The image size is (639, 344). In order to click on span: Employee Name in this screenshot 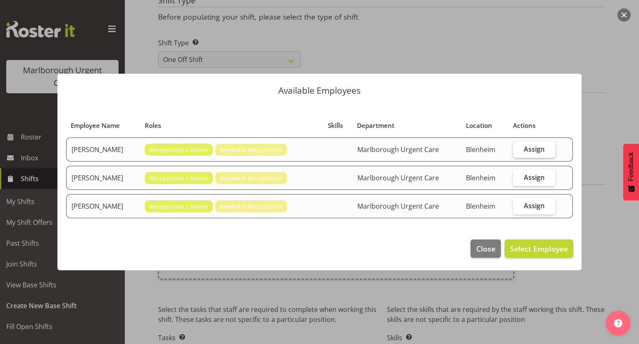, I will do `click(95, 125)`.